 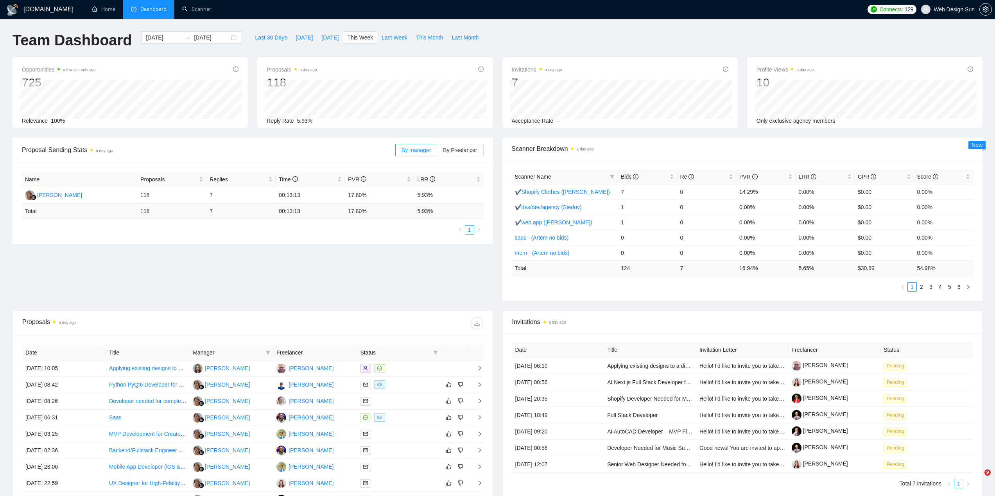 What do you see at coordinates (13, 10) in the screenshot?
I see `img: logo` at bounding box center [13, 10].